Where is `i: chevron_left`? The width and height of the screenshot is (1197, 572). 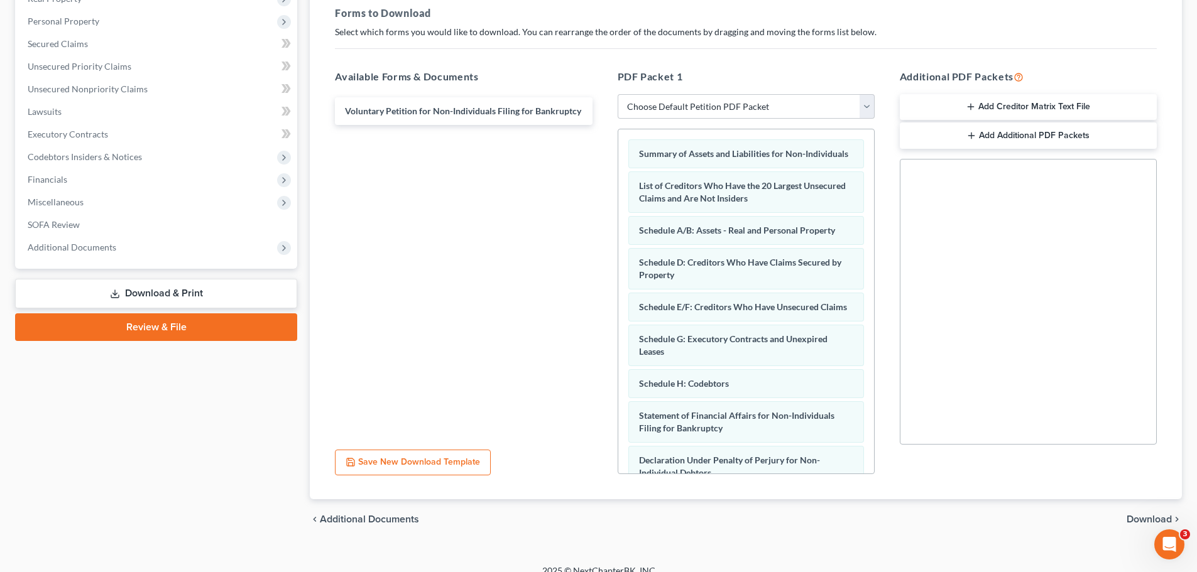
i: chevron_left is located at coordinates (315, 520).